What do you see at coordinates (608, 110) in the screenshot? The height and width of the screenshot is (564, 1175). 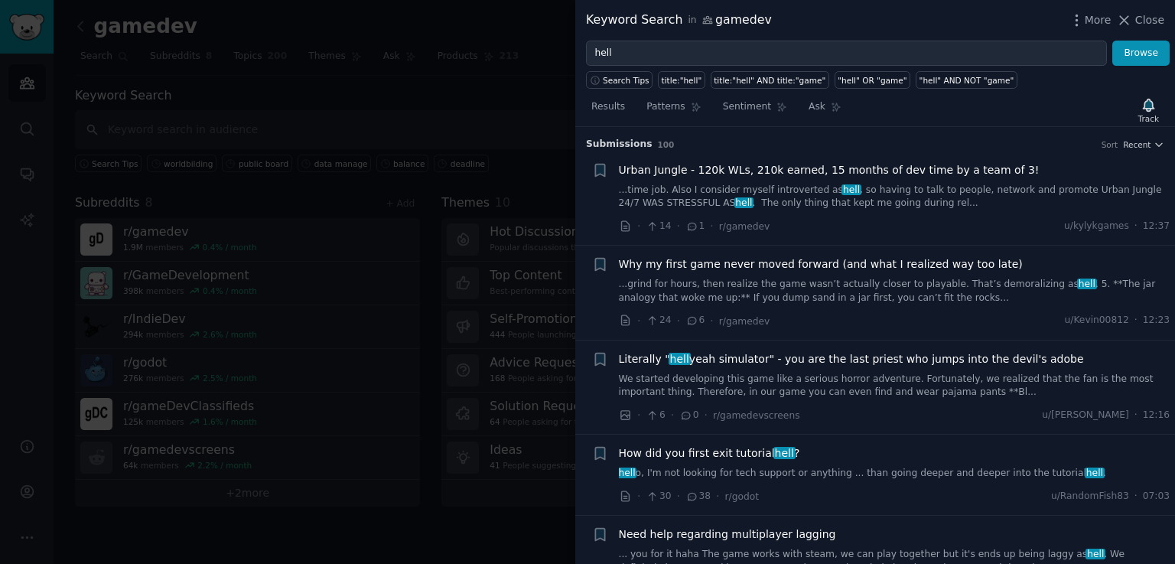 I see `a: Results` at bounding box center [608, 110].